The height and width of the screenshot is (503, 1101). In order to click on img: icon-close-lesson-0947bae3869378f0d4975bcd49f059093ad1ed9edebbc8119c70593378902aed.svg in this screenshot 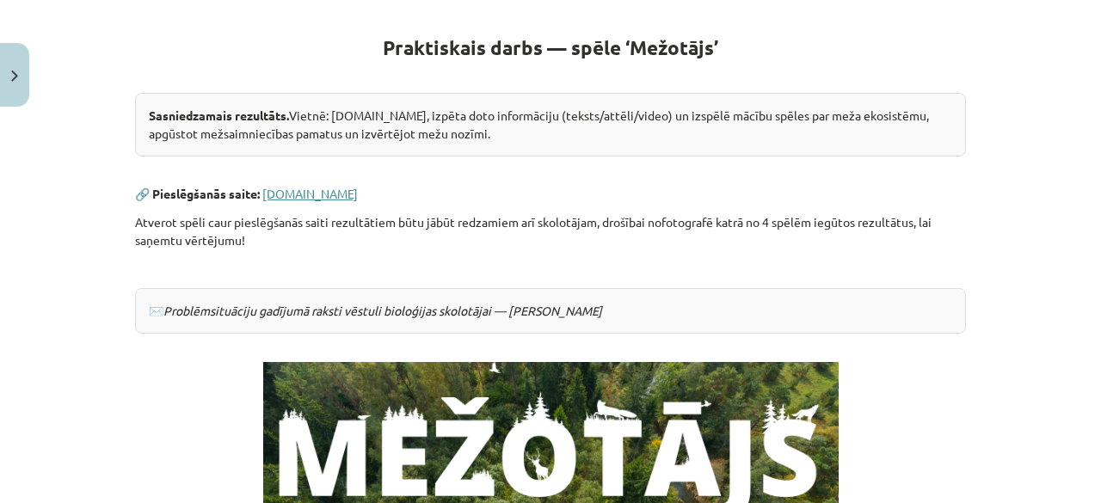, I will do `click(15, 76)`.